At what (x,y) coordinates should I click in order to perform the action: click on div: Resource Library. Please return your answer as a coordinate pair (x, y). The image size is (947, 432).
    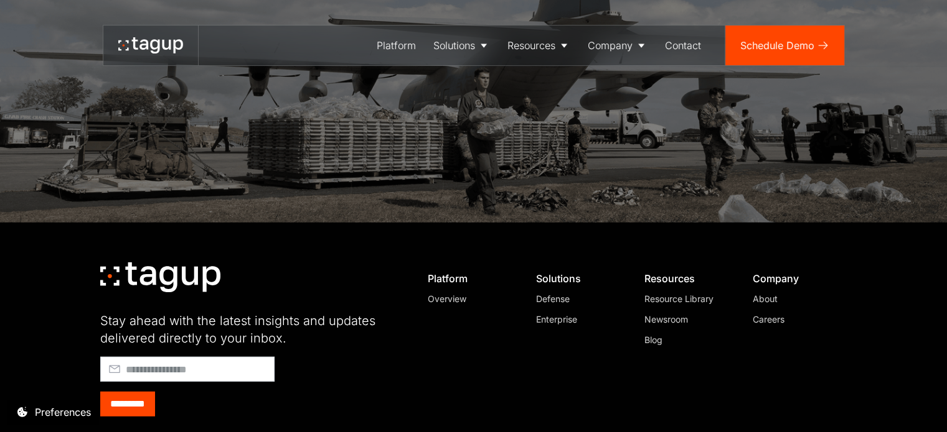
    Looking at the image, I should click on (686, 299).